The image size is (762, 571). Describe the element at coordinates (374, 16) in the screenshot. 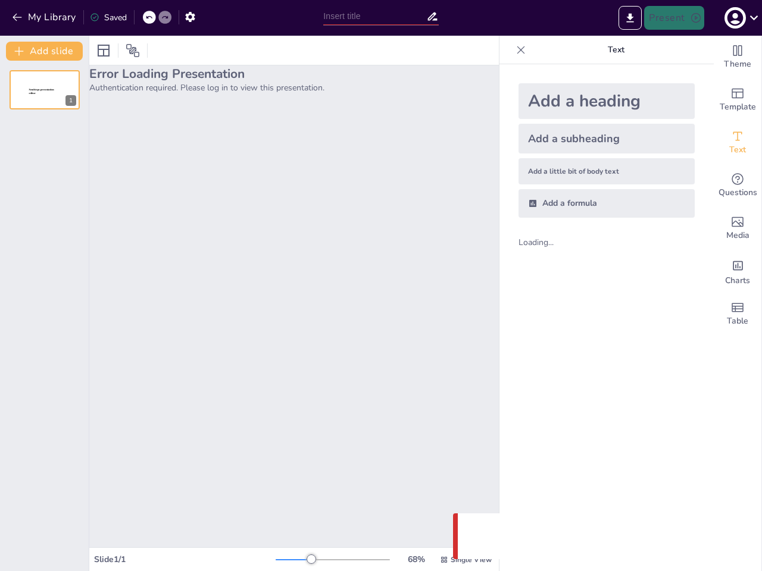

I see `input: Insert title` at that location.